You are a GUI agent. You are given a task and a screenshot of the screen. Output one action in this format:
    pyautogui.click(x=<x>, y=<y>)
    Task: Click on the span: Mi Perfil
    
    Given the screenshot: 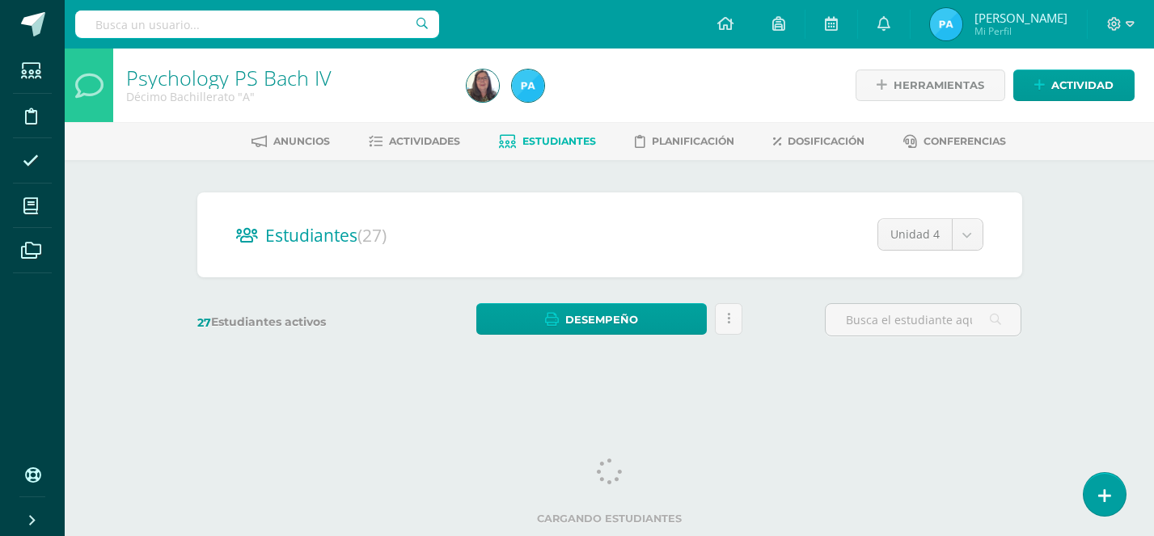 What is the action you would take?
    pyautogui.click(x=1021, y=31)
    